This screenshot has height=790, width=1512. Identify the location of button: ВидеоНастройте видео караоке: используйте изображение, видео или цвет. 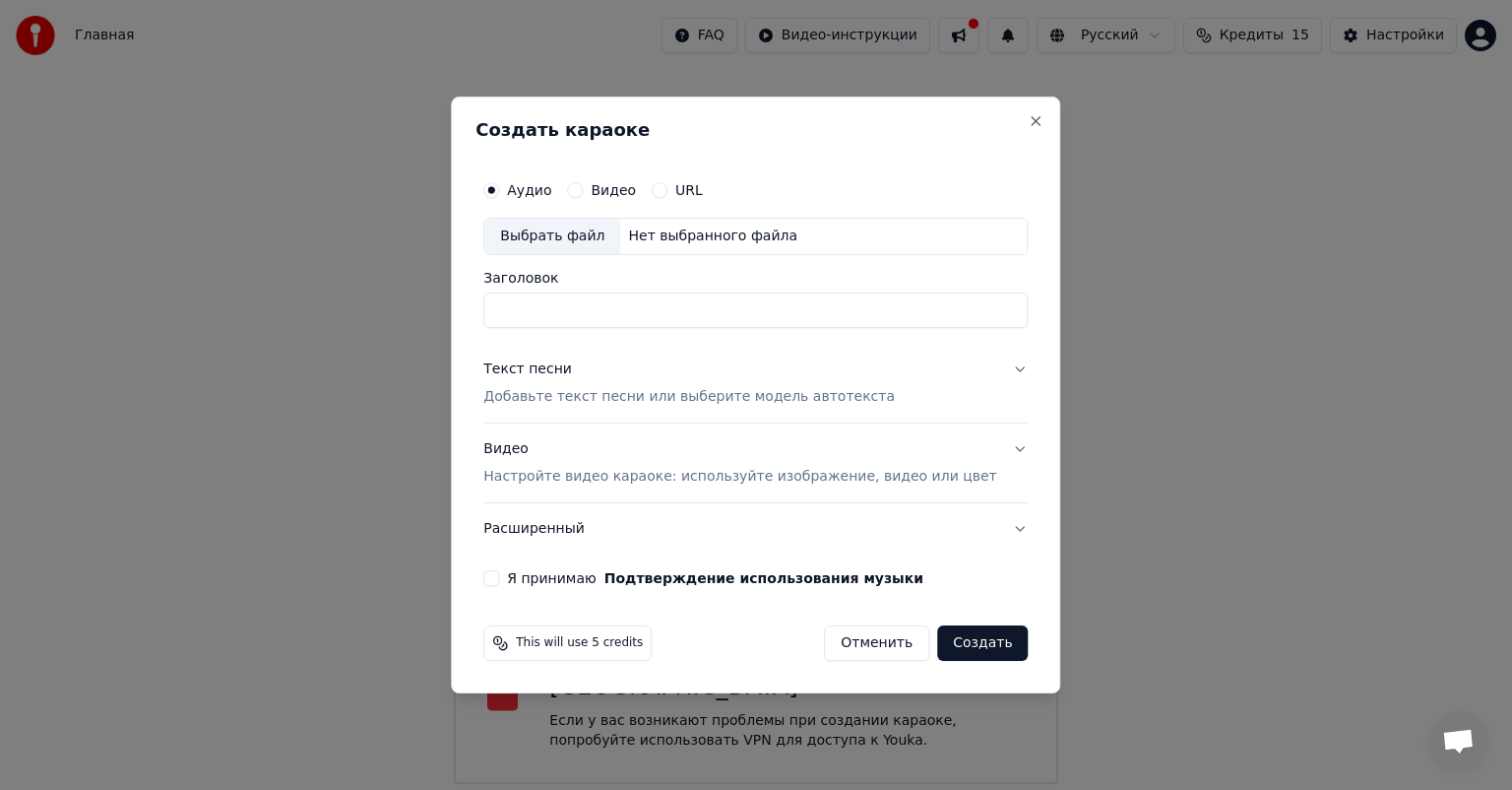
(755, 462).